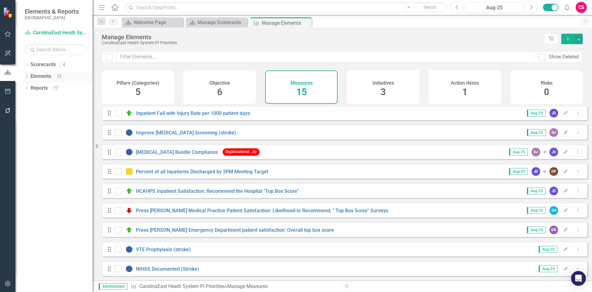  I want to click on button: Search, so click(430, 7).